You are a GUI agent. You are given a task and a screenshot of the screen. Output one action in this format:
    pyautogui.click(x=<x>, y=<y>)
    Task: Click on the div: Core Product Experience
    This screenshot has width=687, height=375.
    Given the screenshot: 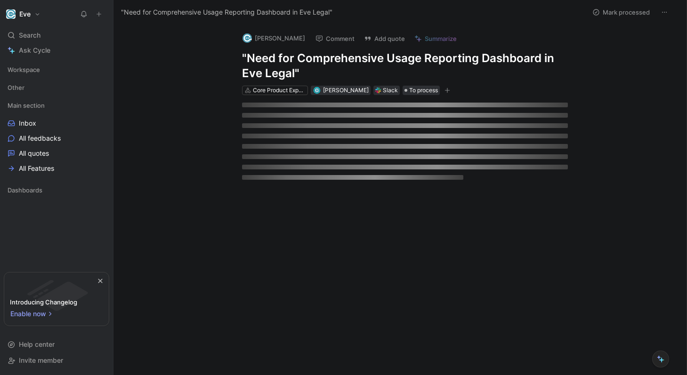 What is the action you would take?
    pyautogui.click(x=279, y=90)
    